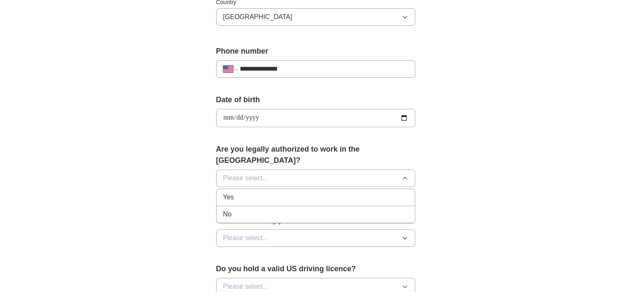 The width and height of the screenshot is (631, 292). Describe the element at coordinates (316, 269) in the screenshot. I see `label: Do you hold a valid US driving licence?` at that location.